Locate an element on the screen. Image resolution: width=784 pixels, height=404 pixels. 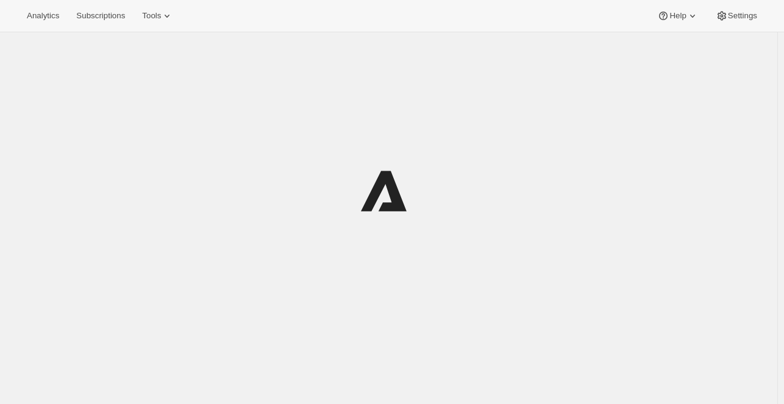
span: Help is located at coordinates (678, 16).